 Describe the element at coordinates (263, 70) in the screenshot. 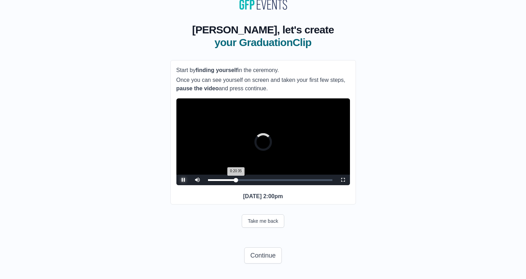

I see `p: Start by in the ceremony.` at that location.